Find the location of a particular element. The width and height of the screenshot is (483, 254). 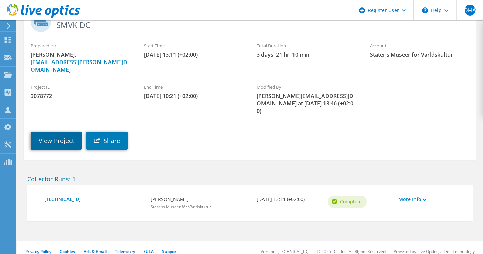

svg: \n is located at coordinates (425, 10).